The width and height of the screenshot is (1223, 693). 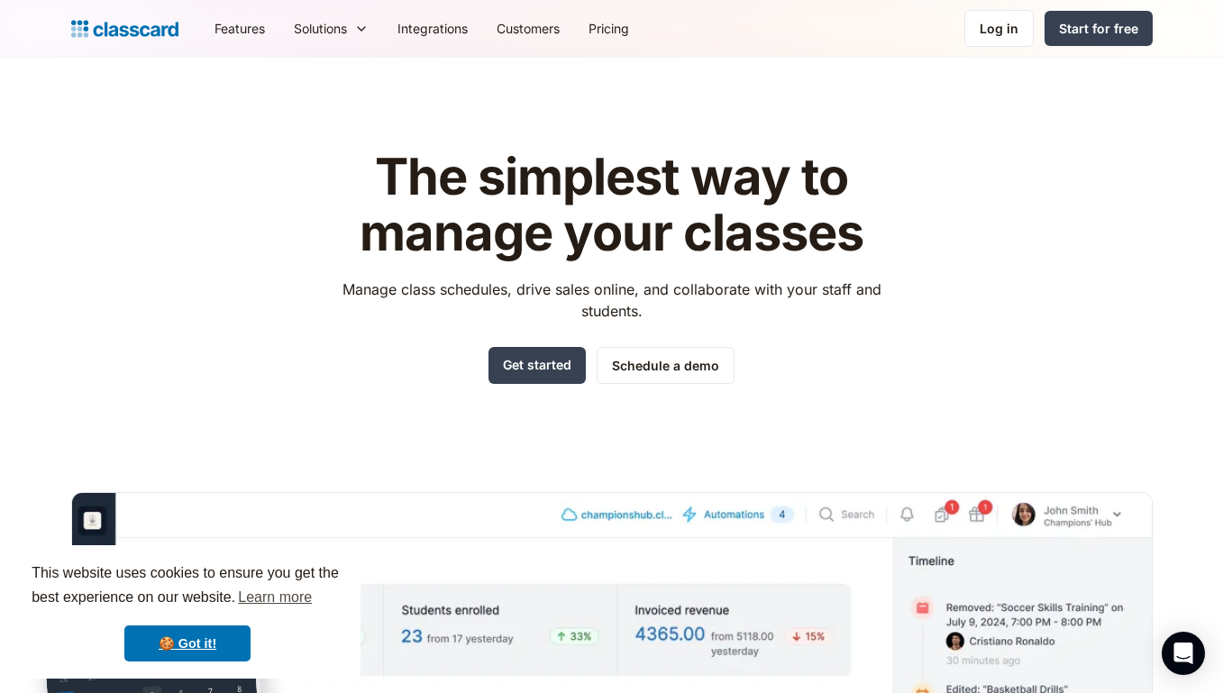 What do you see at coordinates (187, 587) in the screenshot?
I see `span: This website uses cookies to ensure you get the best experience on our website.` at bounding box center [187, 587].